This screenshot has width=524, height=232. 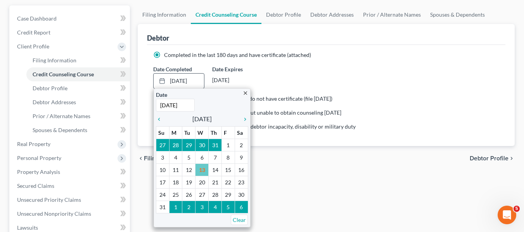 I want to click on a: Clear, so click(x=239, y=220).